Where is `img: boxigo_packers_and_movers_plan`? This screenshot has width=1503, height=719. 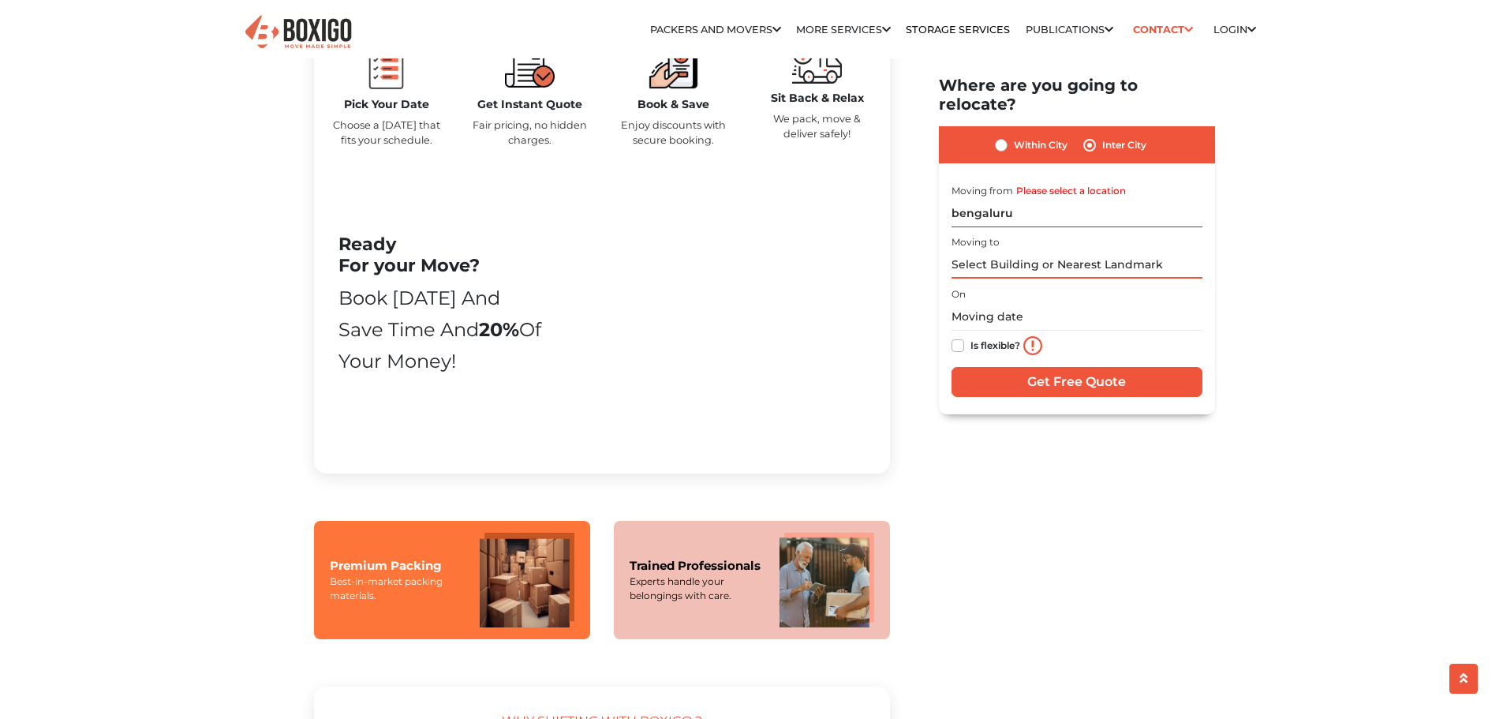 img: boxigo_packers_and_movers_plan is located at coordinates (386, 64).